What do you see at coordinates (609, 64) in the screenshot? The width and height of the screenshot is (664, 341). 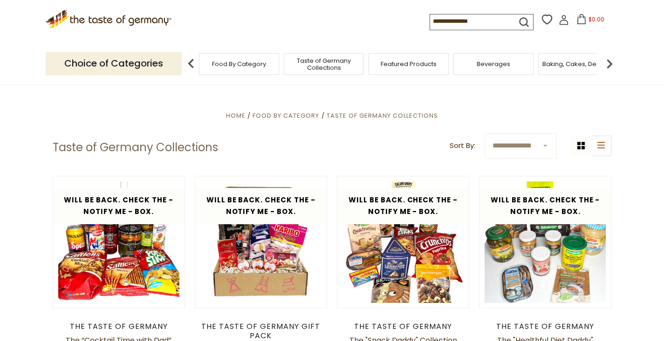 I see `img: next arrow` at bounding box center [609, 64].